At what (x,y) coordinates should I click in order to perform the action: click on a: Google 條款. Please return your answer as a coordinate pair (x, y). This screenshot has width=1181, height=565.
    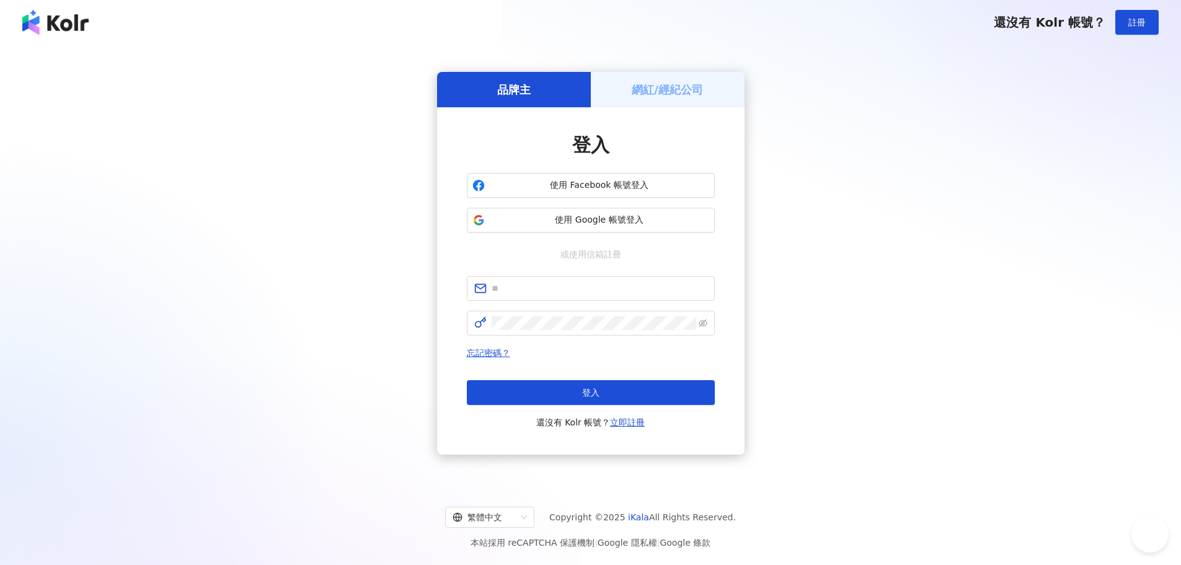
    Looking at the image, I should click on (685, 542).